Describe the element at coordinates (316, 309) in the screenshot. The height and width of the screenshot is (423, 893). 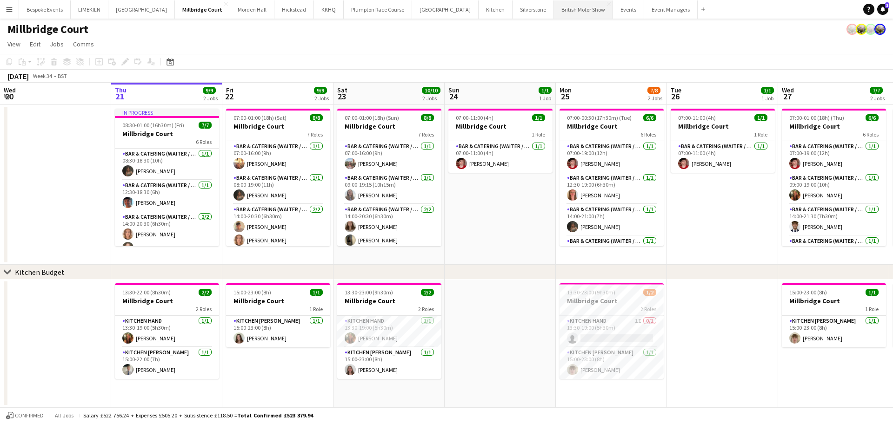
I see `span: 1 Role` at that location.